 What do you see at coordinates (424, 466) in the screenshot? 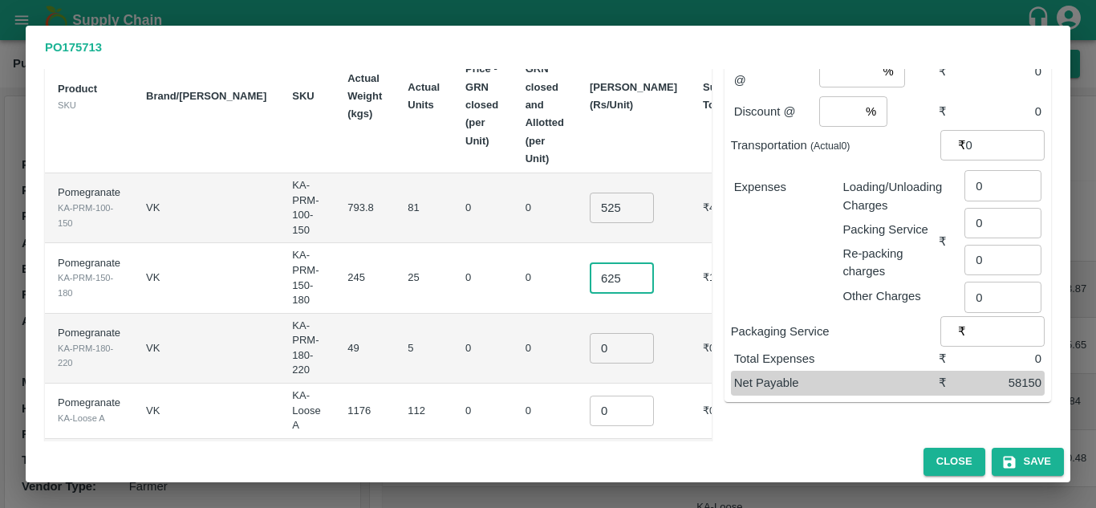
I see `td: 103` at bounding box center [424, 466].